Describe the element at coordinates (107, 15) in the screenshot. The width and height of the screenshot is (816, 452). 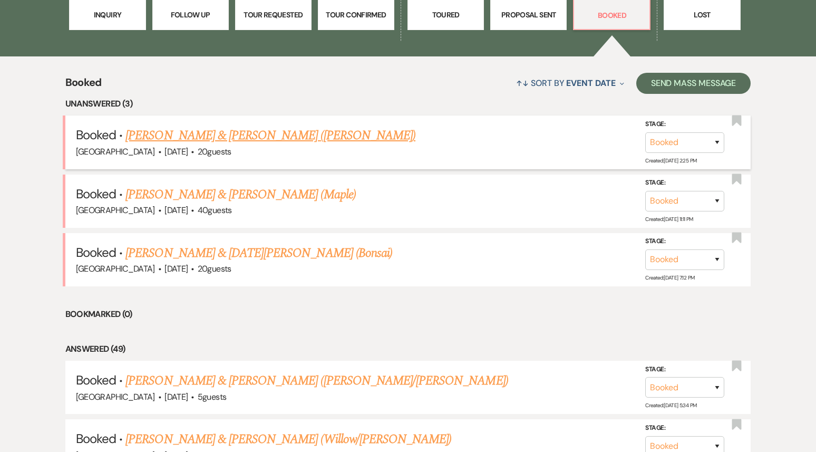
I see `p: Inquiry` at that location.